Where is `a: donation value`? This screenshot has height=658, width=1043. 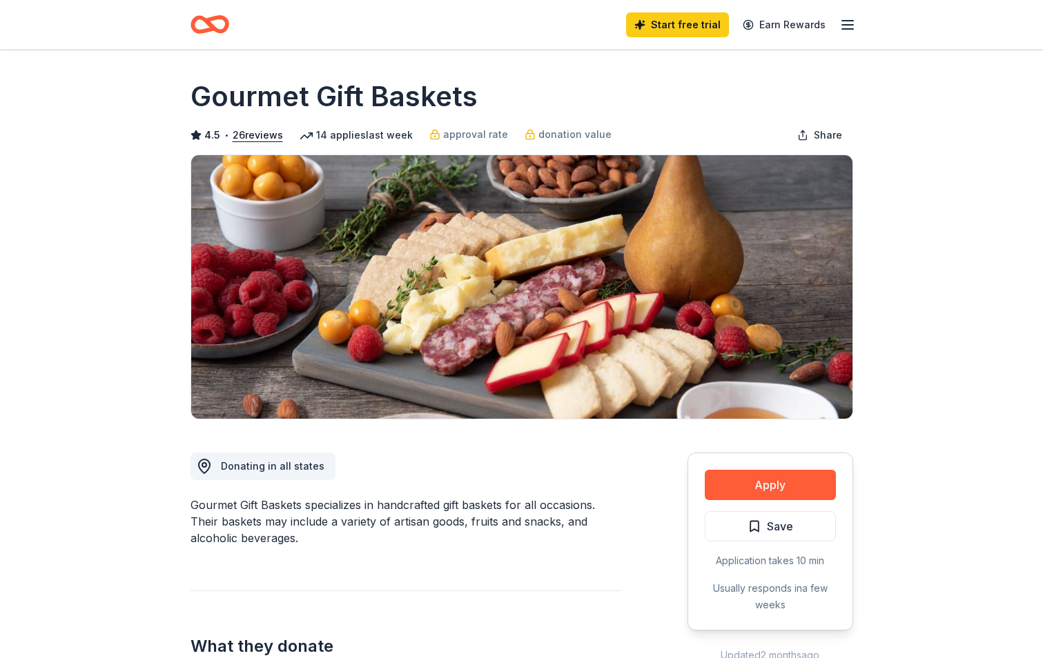
a: donation value is located at coordinates (568, 135).